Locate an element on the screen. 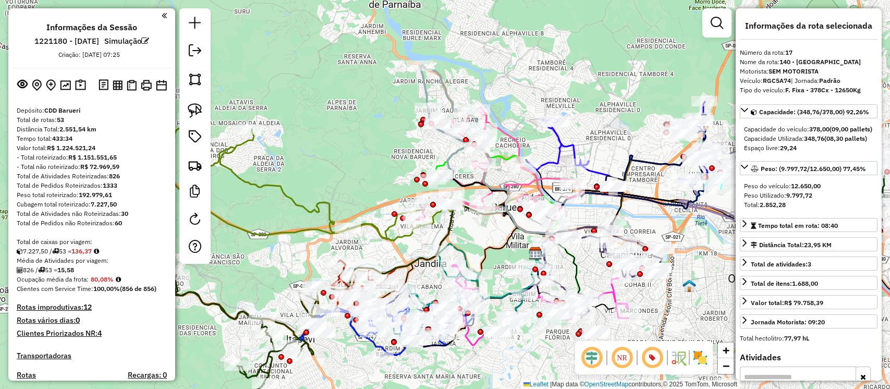 The height and width of the screenshot is (389, 890). img: DS Teste is located at coordinates (689, 286).